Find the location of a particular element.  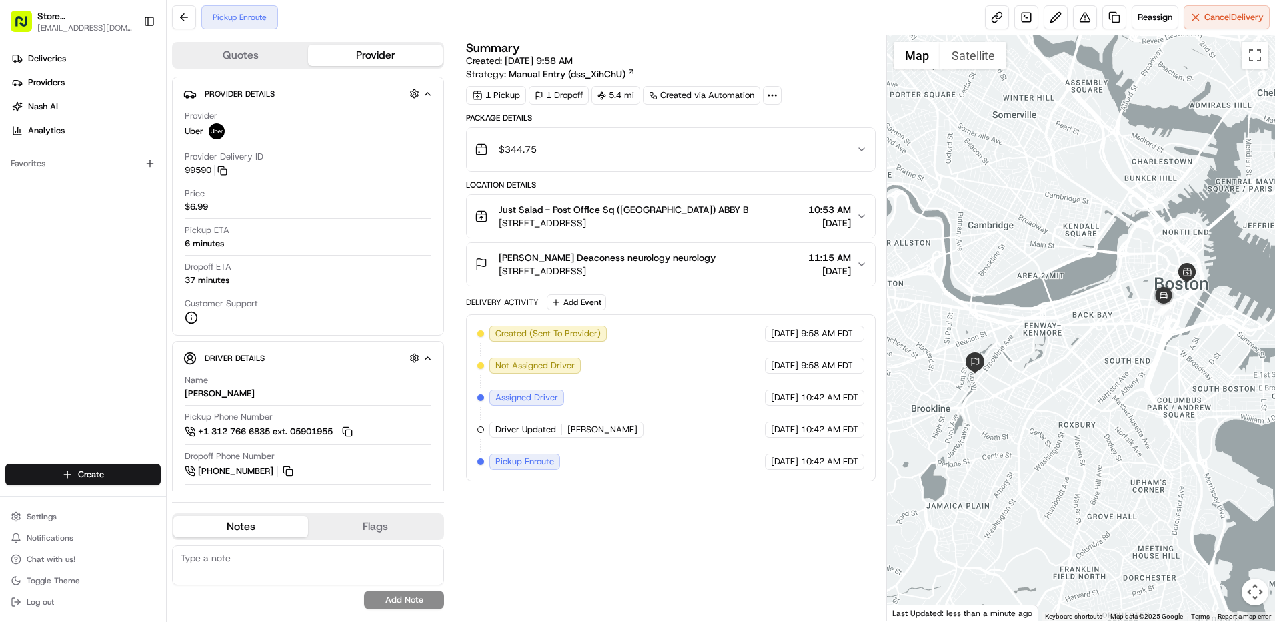

h3: Summary is located at coordinates (493, 48).